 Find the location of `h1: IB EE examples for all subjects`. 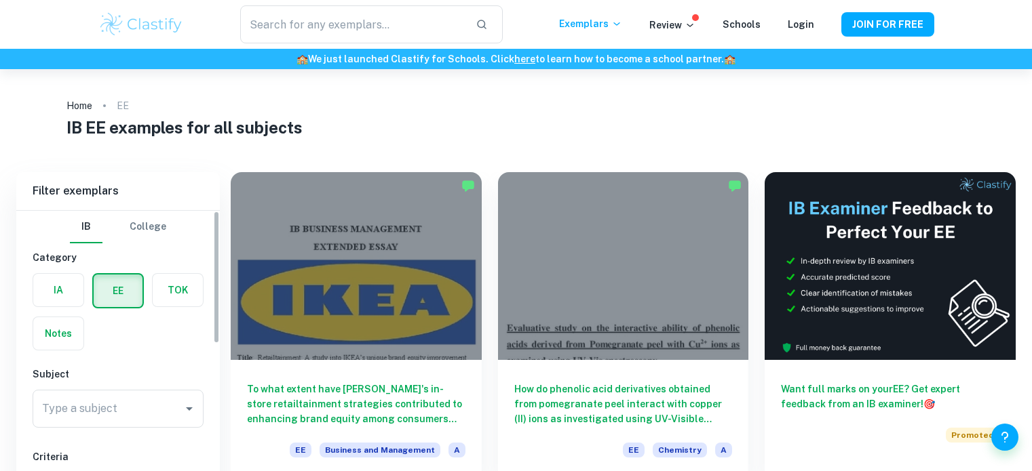

h1: IB EE examples for all subjects is located at coordinates (516, 128).